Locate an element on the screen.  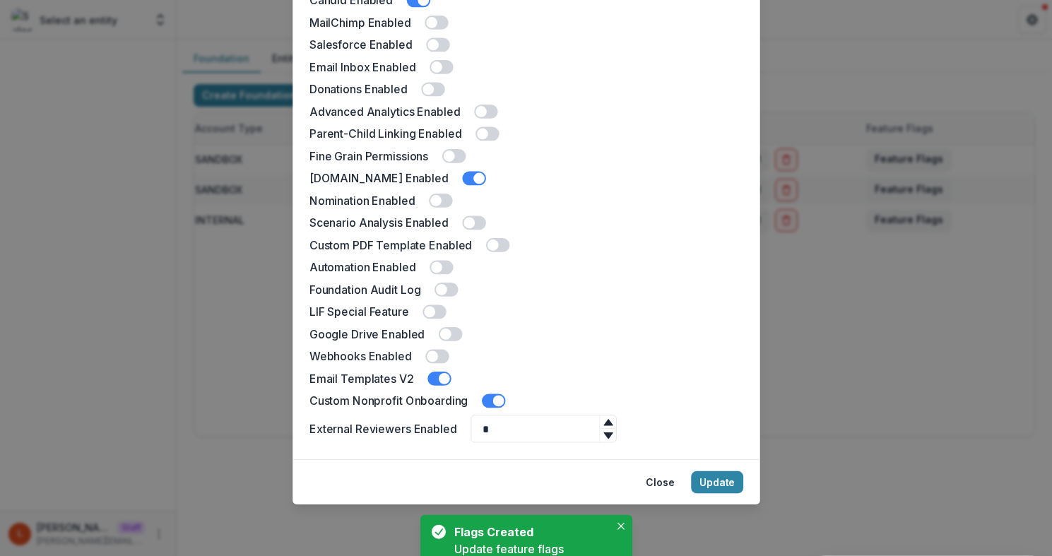
label: Webhooks Enabled is located at coordinates (360, 357).